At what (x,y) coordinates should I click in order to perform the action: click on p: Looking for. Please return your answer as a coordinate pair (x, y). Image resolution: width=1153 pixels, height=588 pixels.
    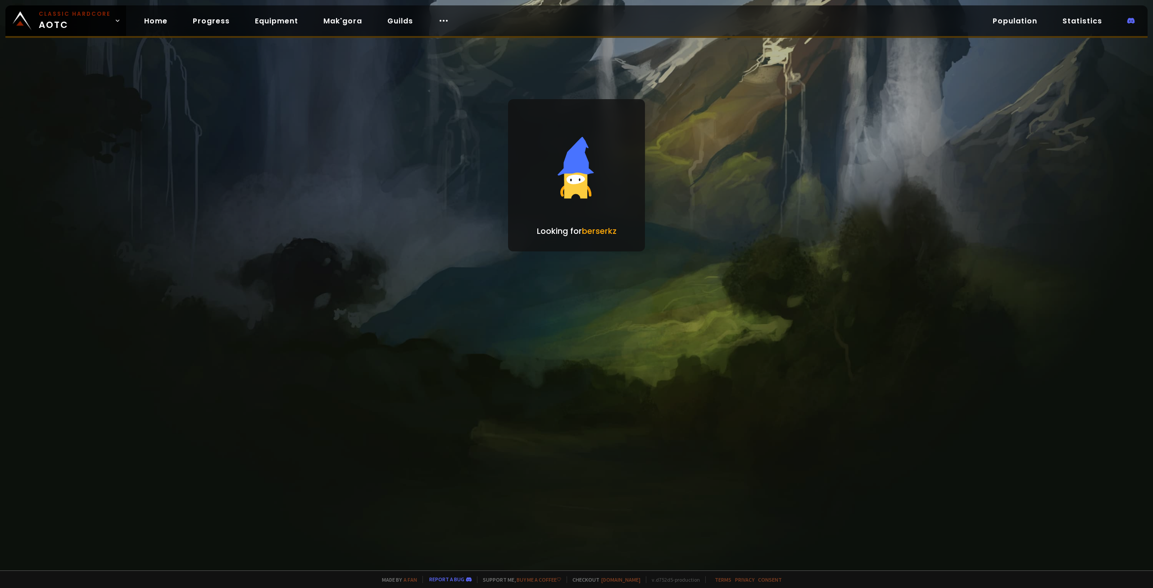
    Looking at the image, I should click on (576, 231).